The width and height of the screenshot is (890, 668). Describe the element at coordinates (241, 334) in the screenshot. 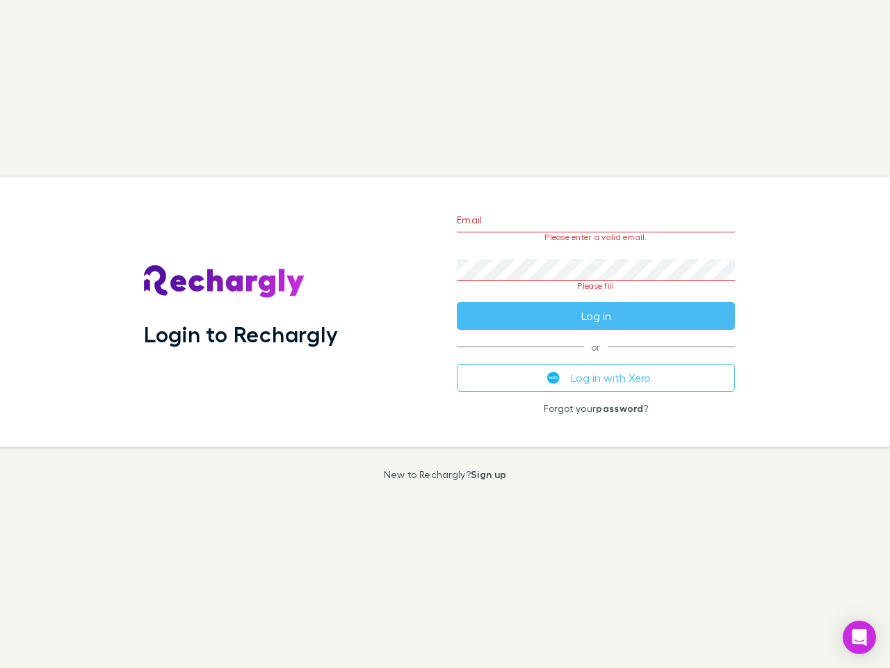

I see `h1: Login to Rechargly` at that location.